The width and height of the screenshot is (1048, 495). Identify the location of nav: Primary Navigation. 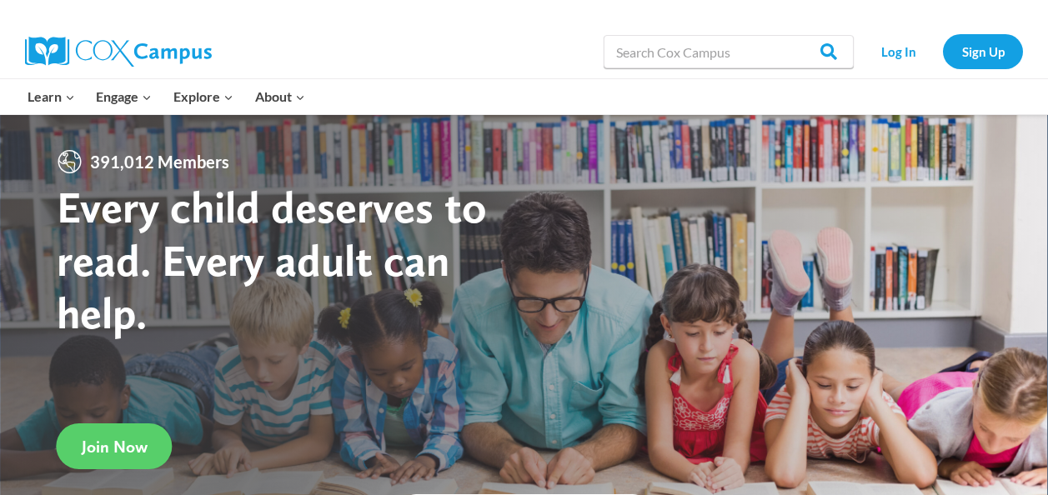
(166, 97).